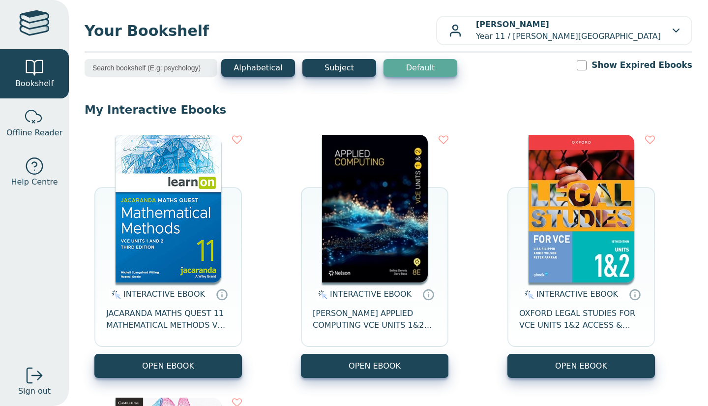 Image resolution: width=708 pixels, height=406 pixels. Describe the element at coordinates (168, 319) in the screenshot. I see `span: JACARANDA MATHS QUEST 11 MATHEMATICAL METHODS VCE UNITS 1&2 3E LEARNON` at that location.